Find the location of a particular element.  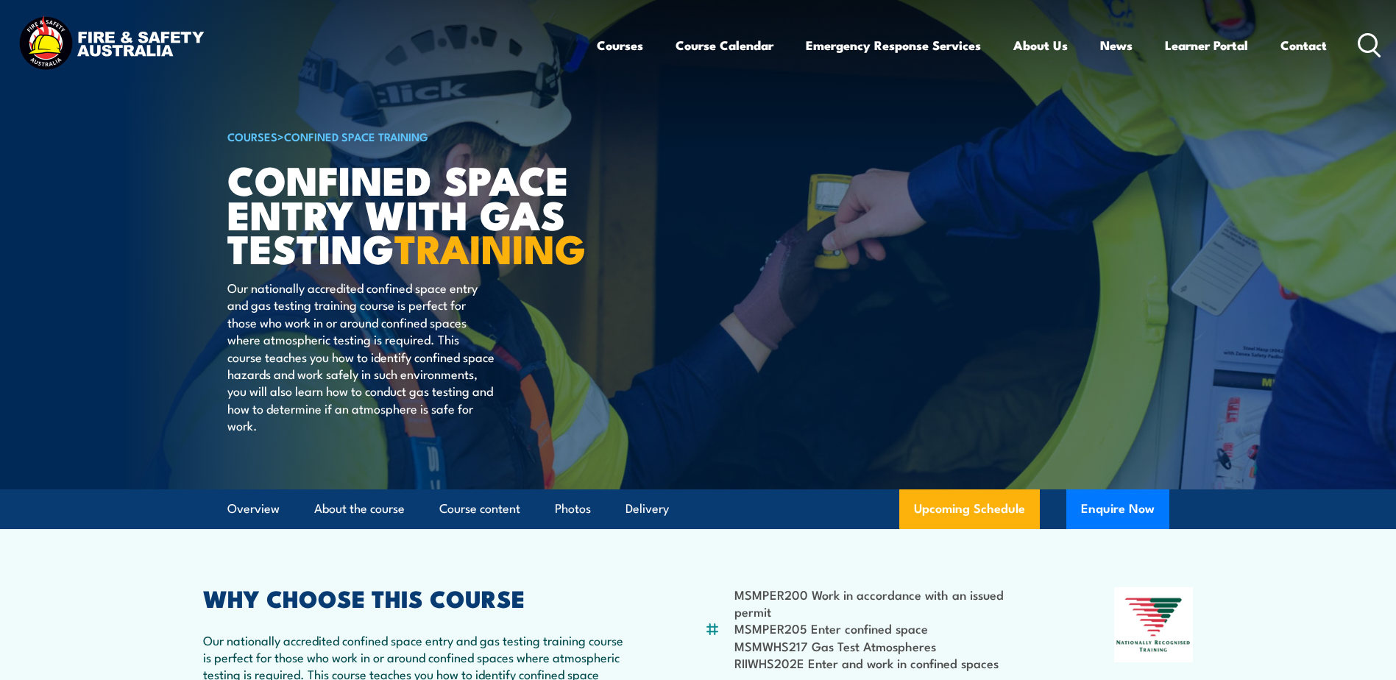

li: MSMPER200 Work in accordance with an issued permit is located at coordinates (888, 603).